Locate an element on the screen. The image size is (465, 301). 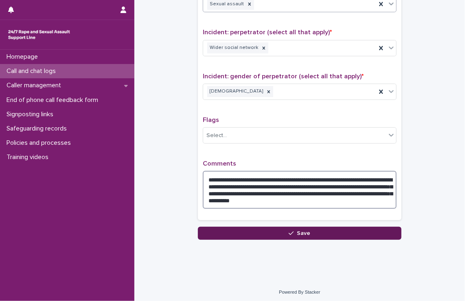
span: Flags is located at coordinates (211, 120).